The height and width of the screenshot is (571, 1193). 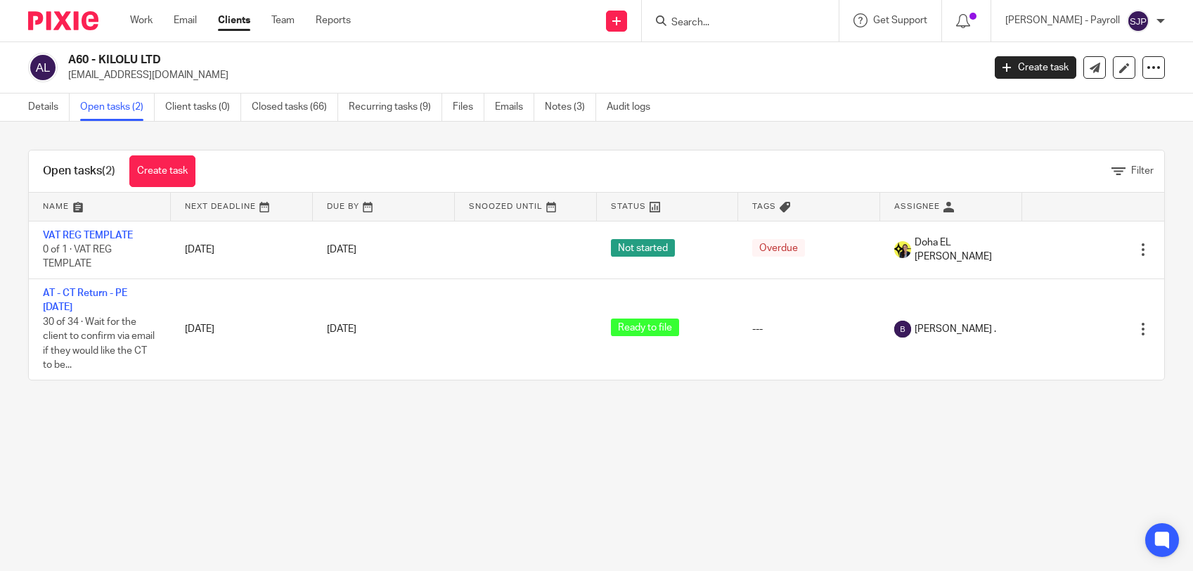 What do you see at coordinates (733, 23) in the screenshot?
I see `input: Search` at bounding box center [733, 23].